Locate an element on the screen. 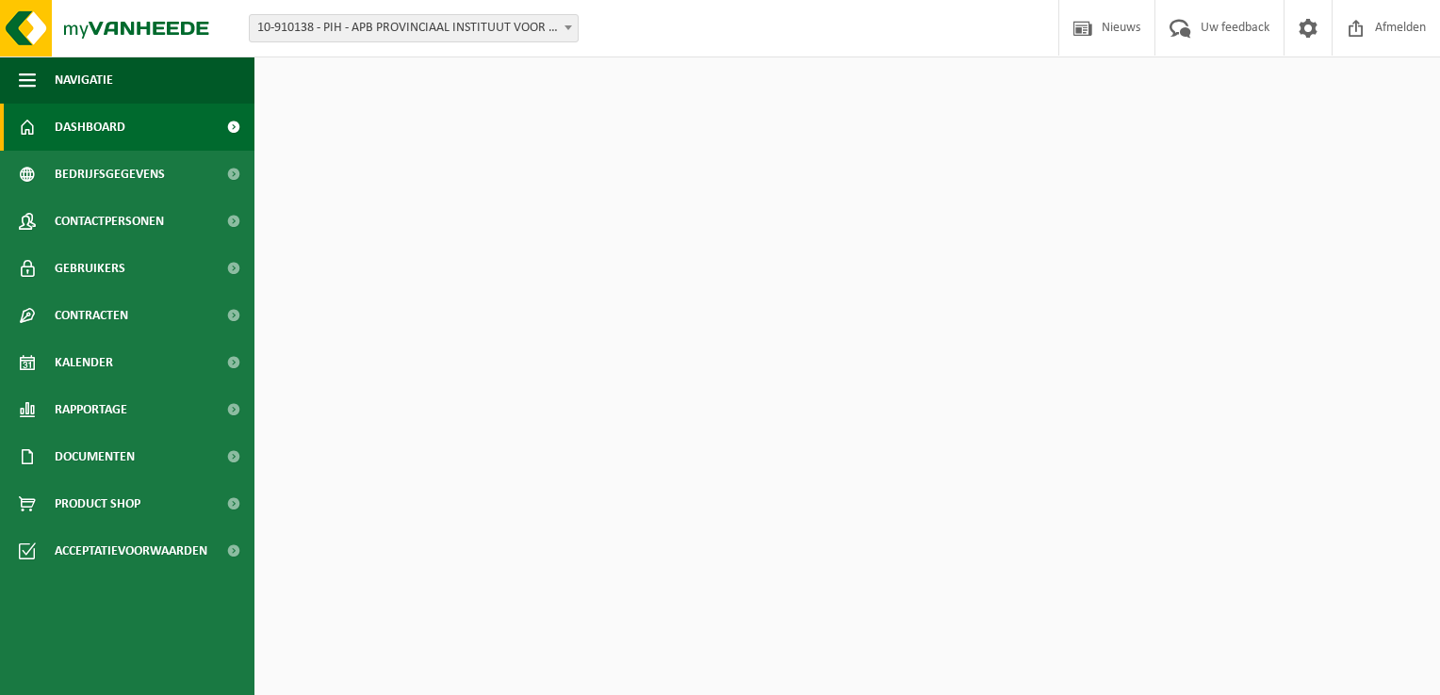 This screenshot has height=695, width=1440. span: 10-910138 - PIH - APB PROVINCIAAL INSTITUUT VOOR HYGIENE - ANTWERPEN is located at coordinates (414, 28).